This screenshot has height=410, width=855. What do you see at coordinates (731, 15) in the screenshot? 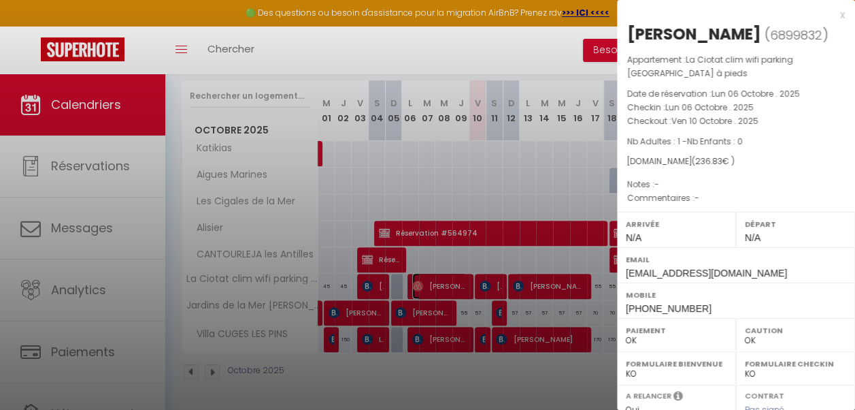
I see `div: x` at bounding box center [731, 15].